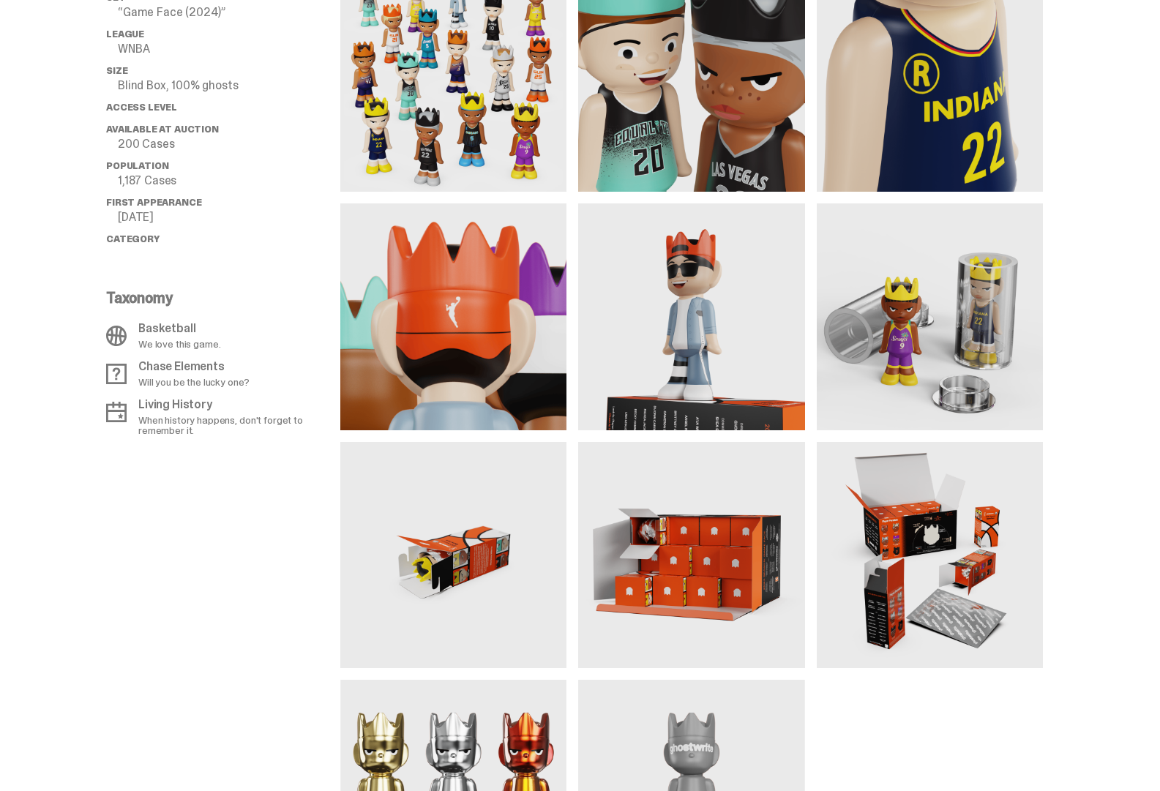 This screenshot has width=1160, height=791. I want to click on p: When history happens, don't forget to remember it., so click(235, 425).